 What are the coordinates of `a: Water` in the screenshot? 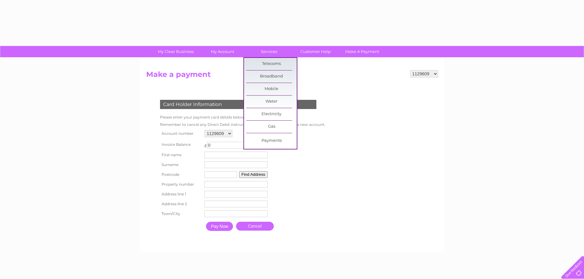 It's located at (271, 102).